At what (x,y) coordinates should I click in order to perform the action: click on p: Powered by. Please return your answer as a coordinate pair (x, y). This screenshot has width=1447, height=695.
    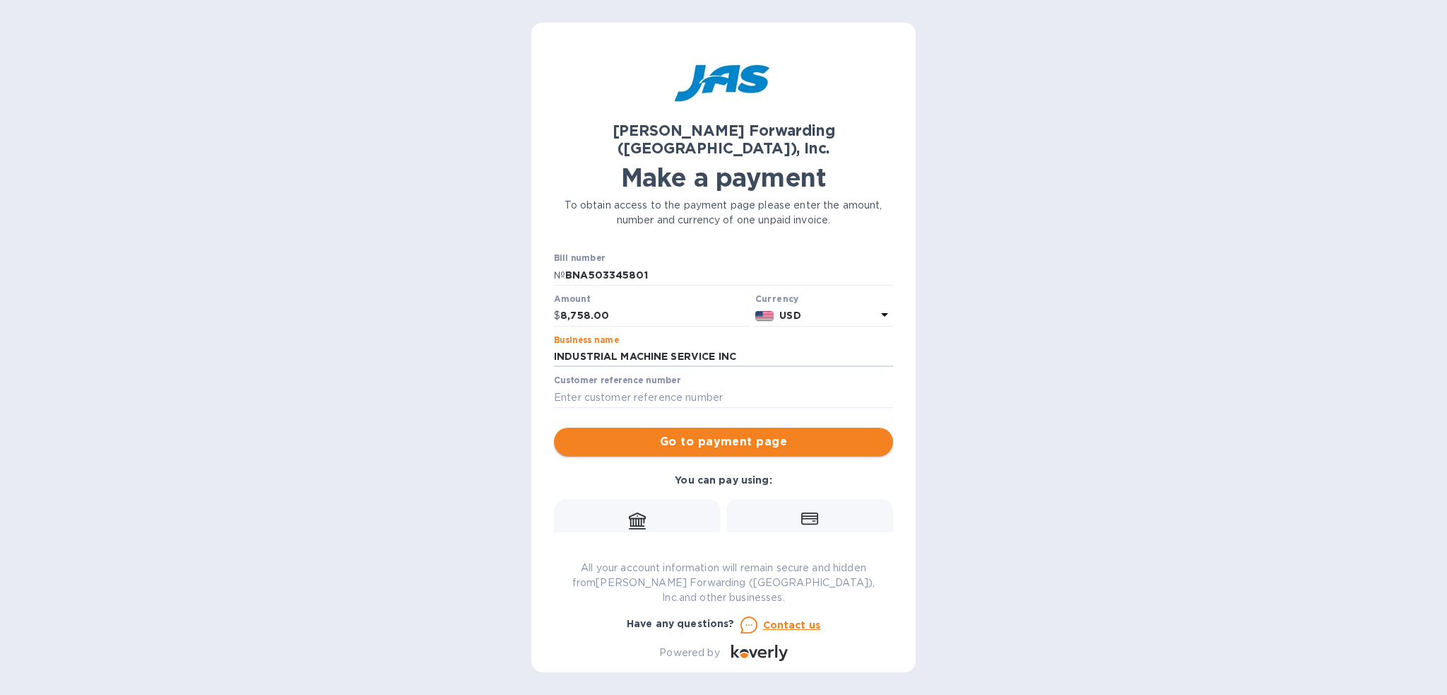
    Looking at the image, I should click on (689, 652).